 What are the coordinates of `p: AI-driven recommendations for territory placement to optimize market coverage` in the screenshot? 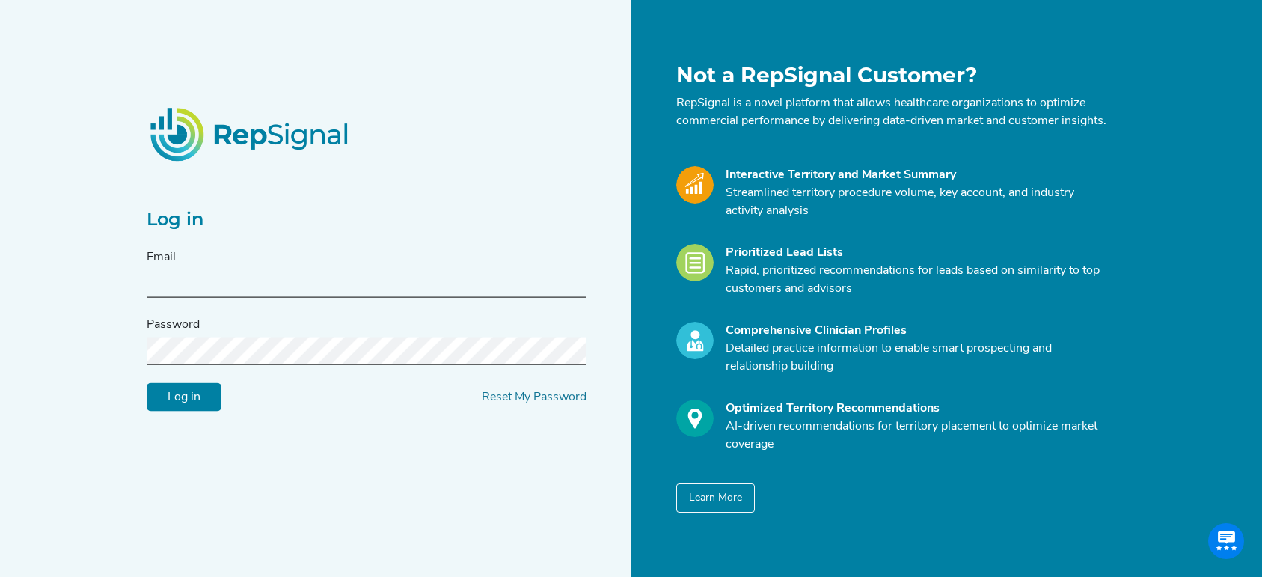 It's located at (916, 435).